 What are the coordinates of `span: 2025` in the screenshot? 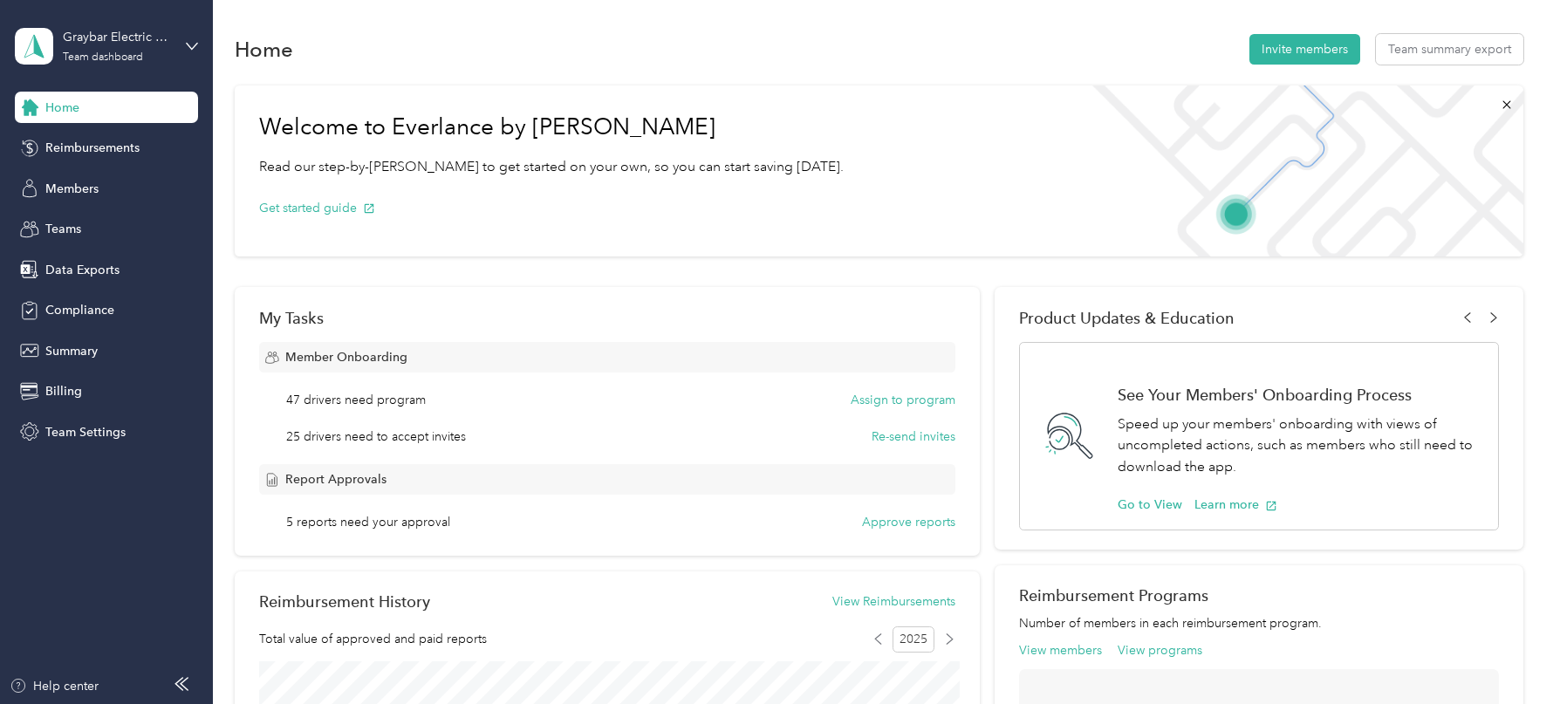 It's located at (914, 640).